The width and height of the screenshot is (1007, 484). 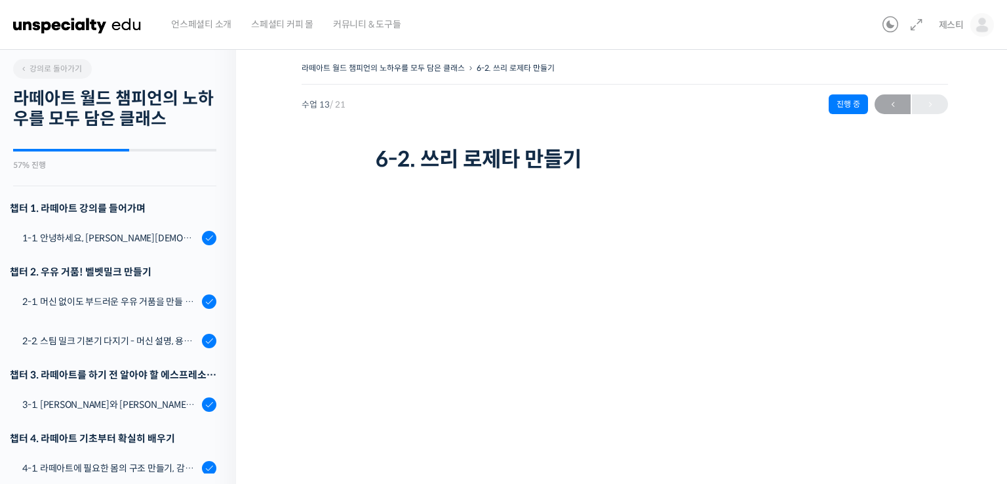 What do you see at coordinates (323, 104) in the screenshot?
I see `span: 수업 13` at bounding box center [323, 104].